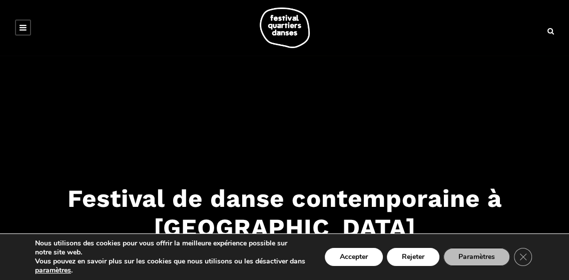 The width and height of the screenshot is (569, 280). I want to click on button: Accepter, so click(354, 257).